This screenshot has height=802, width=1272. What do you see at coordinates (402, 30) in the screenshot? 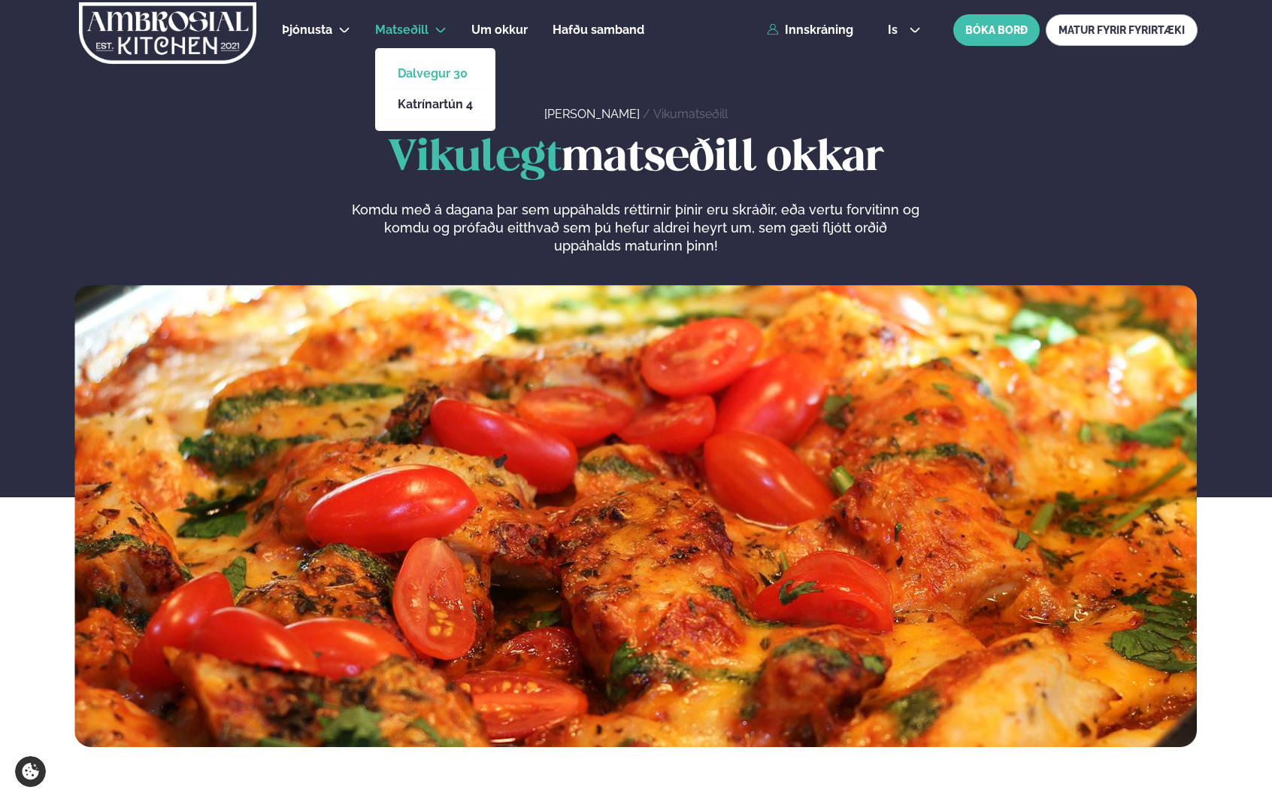
I see `a: Matseðill` at bounding box center [402, 30].